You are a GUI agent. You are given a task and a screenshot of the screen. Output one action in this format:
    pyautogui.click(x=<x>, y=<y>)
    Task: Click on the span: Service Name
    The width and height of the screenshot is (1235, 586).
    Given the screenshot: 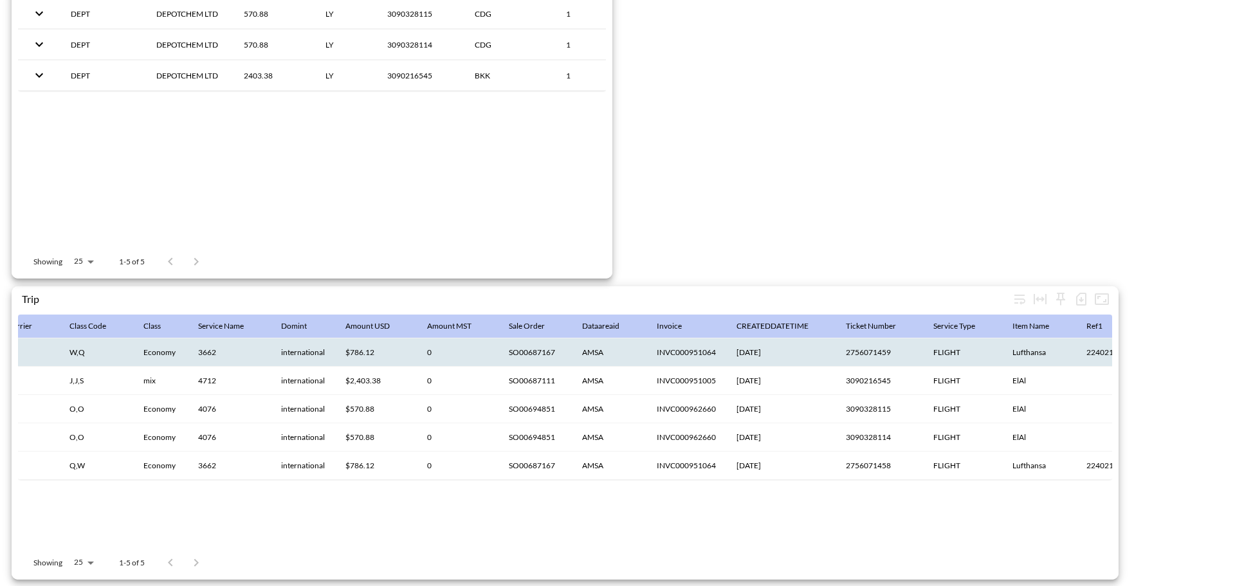 What is the action you would take?
    pyautogui.click(x=229, y=326)
    